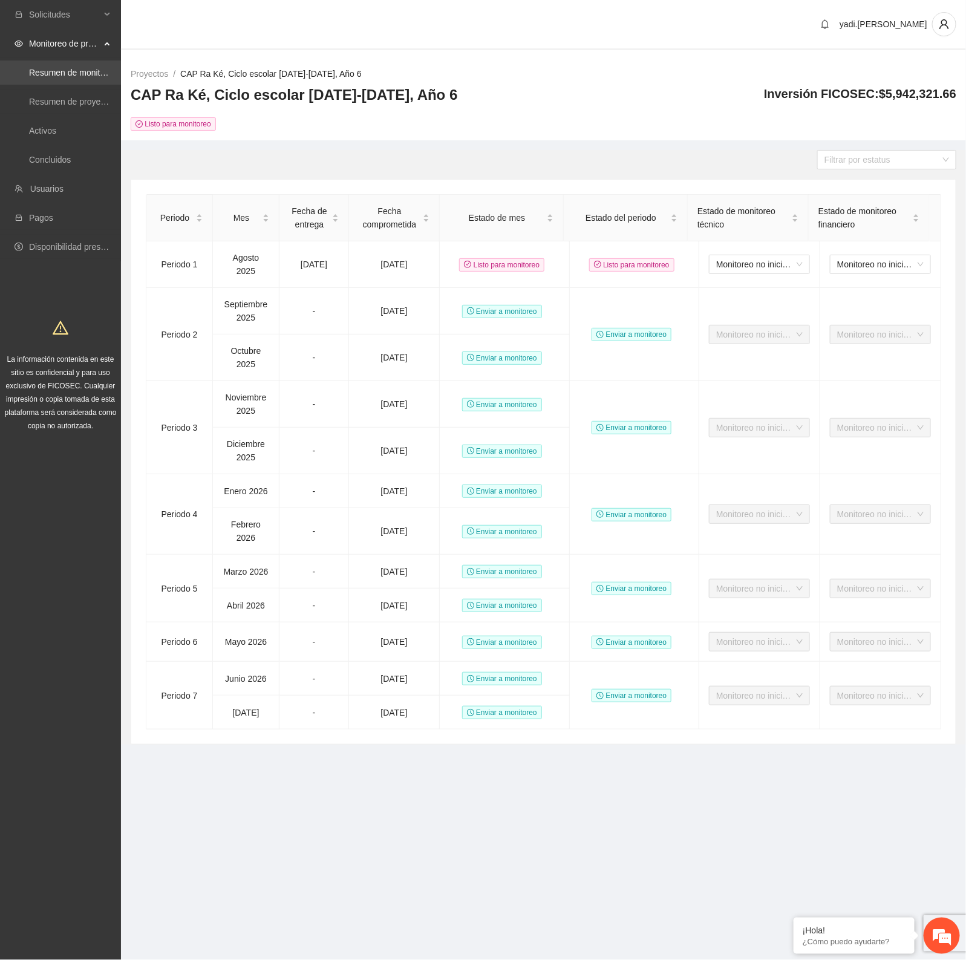 The image size is (966, 960). Describe the element at coordinates (502, 218) in the screenshot. I see `th: Estado de mes` at that location.